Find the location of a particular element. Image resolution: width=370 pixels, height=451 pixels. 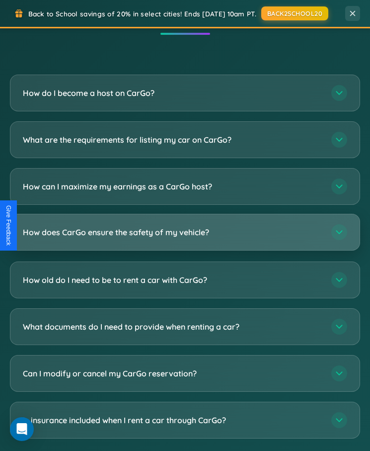

h3: What documents do I need to provide when renting a car? is located at coordinates (172, 326).